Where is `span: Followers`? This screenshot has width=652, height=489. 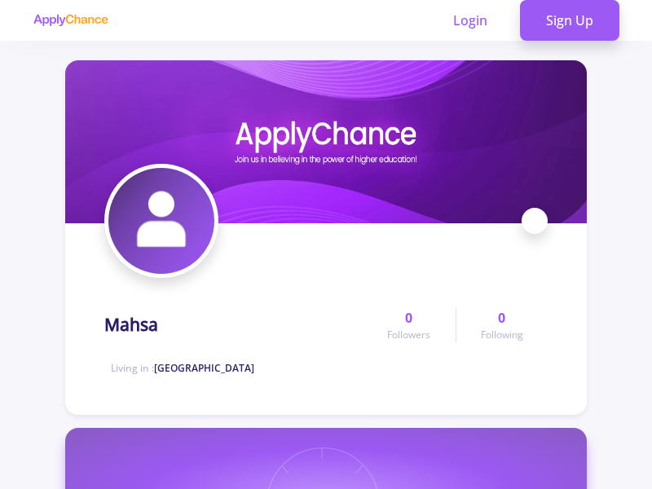
span: Followers is located at coordinates (408, 335).